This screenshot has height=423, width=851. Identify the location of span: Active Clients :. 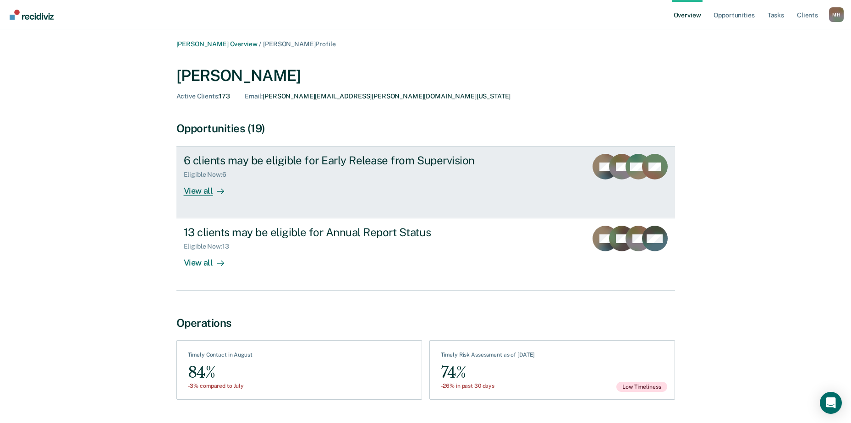
(198, 96).